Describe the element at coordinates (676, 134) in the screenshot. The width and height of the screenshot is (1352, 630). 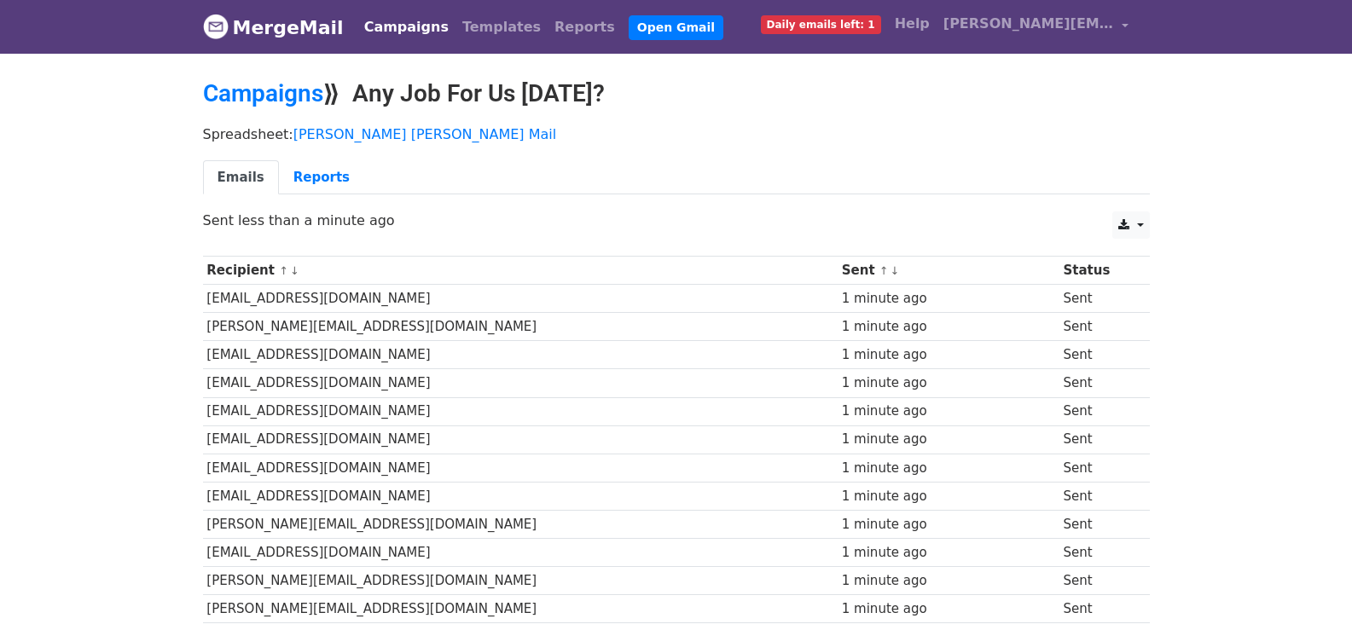
I see `p: Spreadsheet:` at that location.